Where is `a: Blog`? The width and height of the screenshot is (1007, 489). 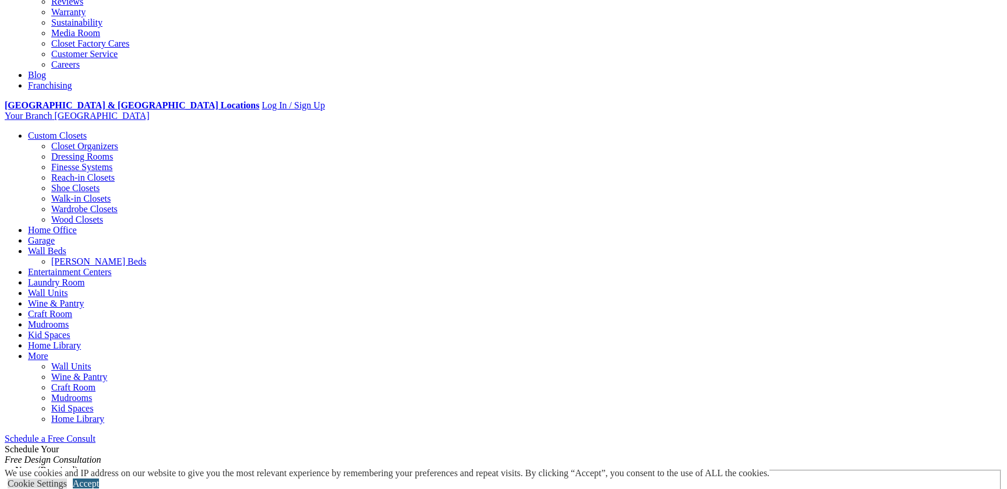
a: Blog is located at coordinates (37, 75).